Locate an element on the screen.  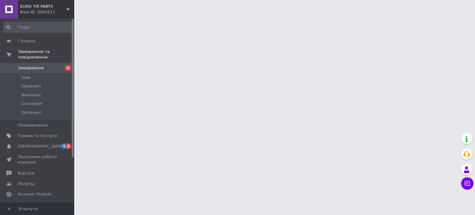
span: Показники роботи компанії is located at coordinates (37, 160).